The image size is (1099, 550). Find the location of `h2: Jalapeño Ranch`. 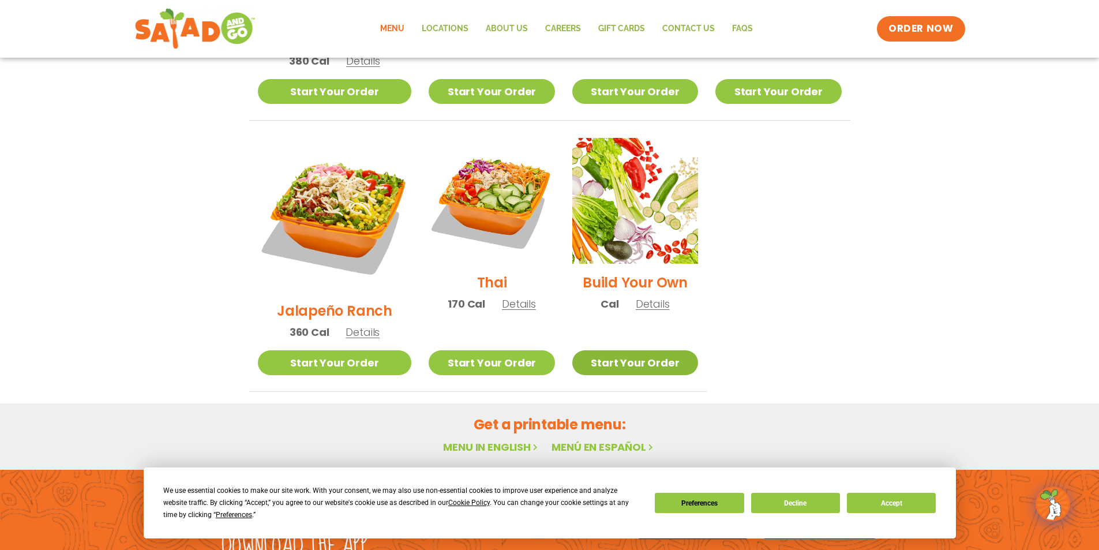

h2: Jalapeño Ranch is located at coordinates (335, 310).